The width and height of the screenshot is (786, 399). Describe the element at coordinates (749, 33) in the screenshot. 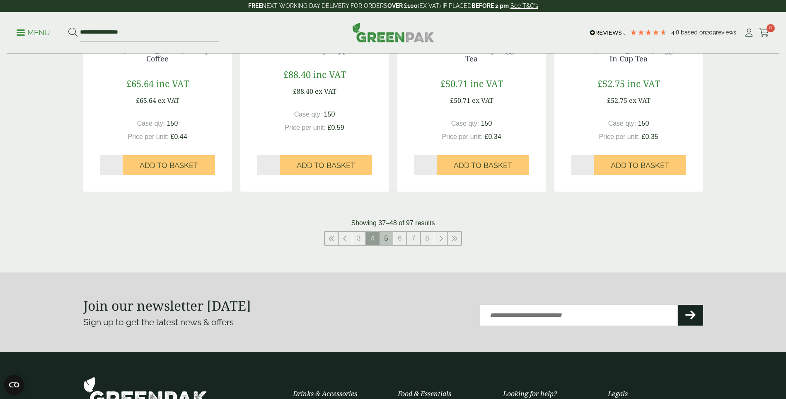

I see `i: My Account` at that location.